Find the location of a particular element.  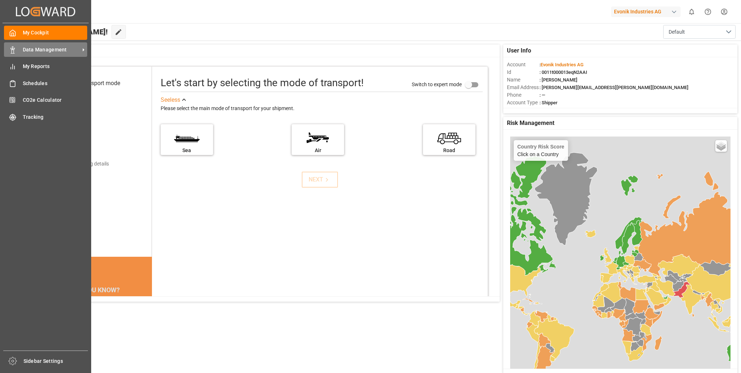

span: : 0011t000013eqN2AAI is located at coordinates (563, 72).